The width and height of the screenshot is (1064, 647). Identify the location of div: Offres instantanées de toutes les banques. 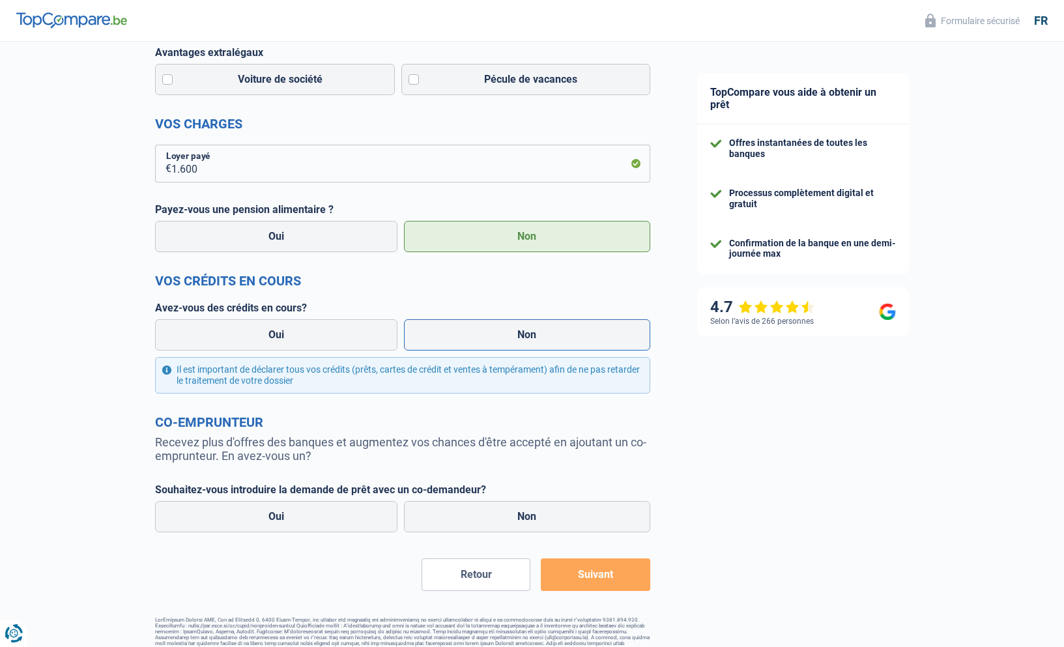
(812, 149).